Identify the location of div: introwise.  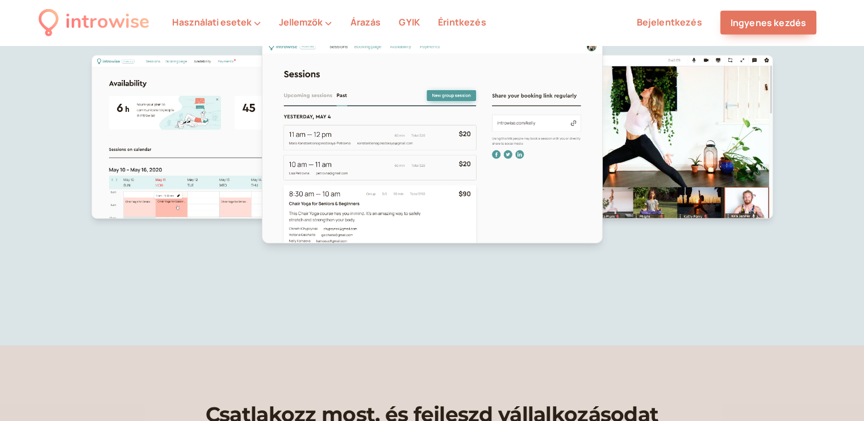
(107, 22).